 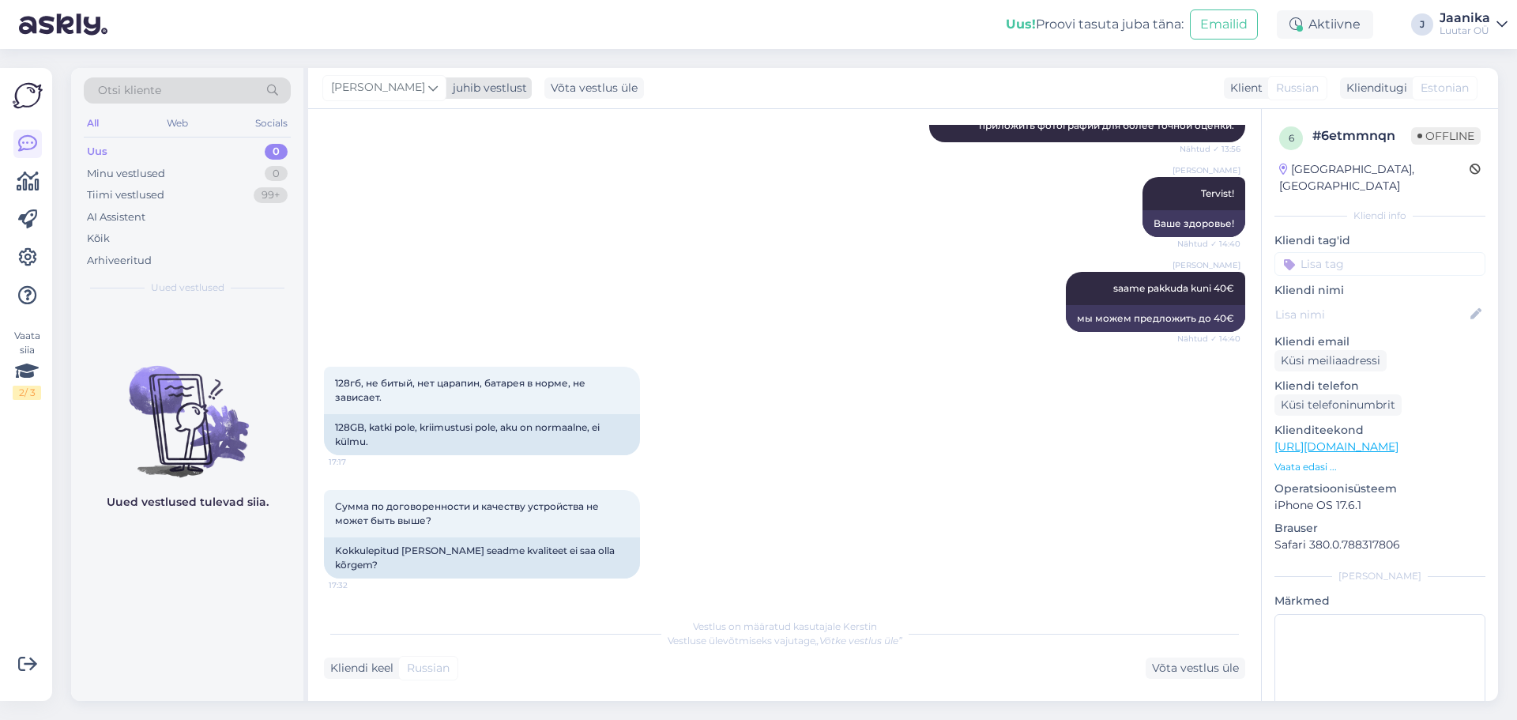 I want to click on span: Nähtud ✓ 13:56, so click(x=1210, y=149).